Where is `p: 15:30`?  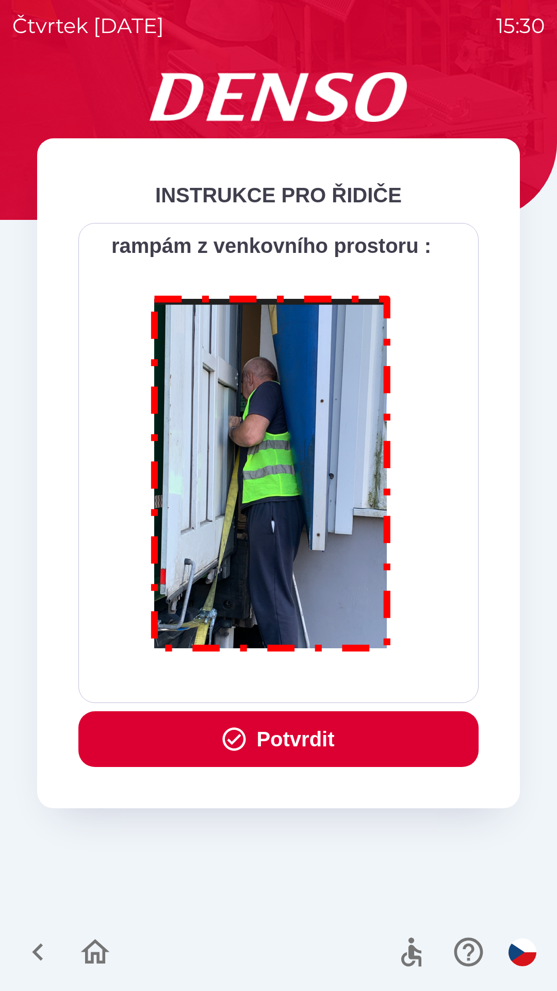 p: 15:30 is located at coordinates (521, 26).